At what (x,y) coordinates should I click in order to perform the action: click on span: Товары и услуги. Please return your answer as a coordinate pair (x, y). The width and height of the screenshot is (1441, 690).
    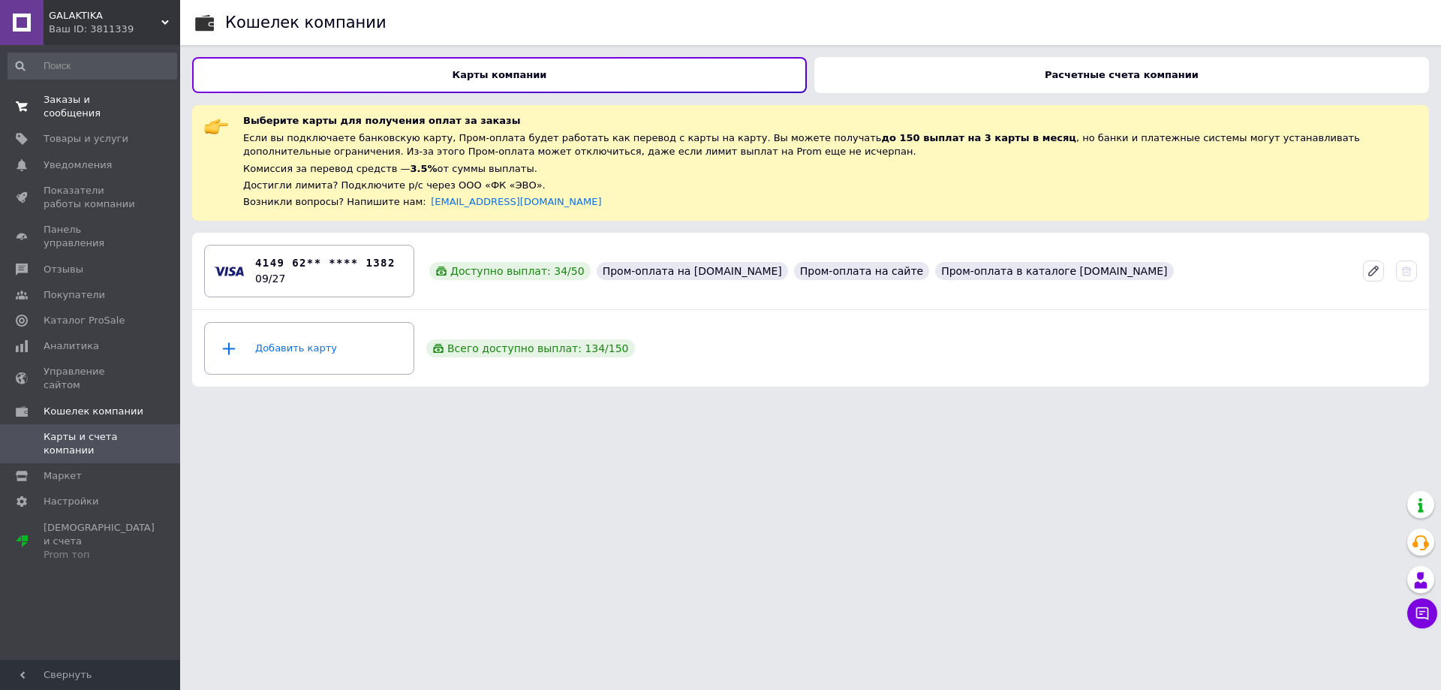
    Looking at the image, I should click on (86, 139).